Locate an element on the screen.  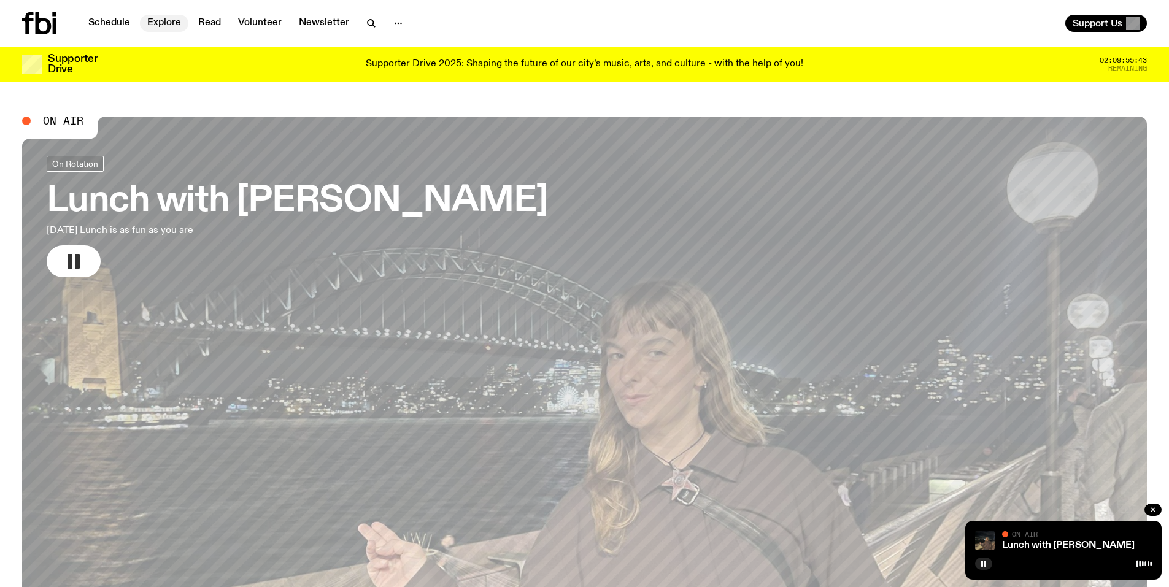
img: Izzy Page stands above looking down at Opera Bar. She poses in front of the Harbour Bridge in the... is located at coordinates (985, 541).